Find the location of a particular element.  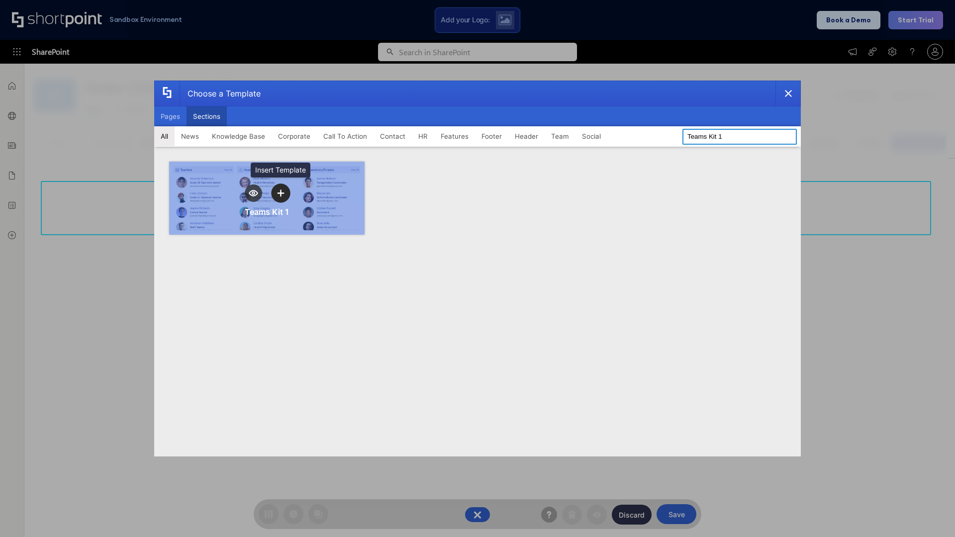

button: Team is located at coordinates (560, 136).